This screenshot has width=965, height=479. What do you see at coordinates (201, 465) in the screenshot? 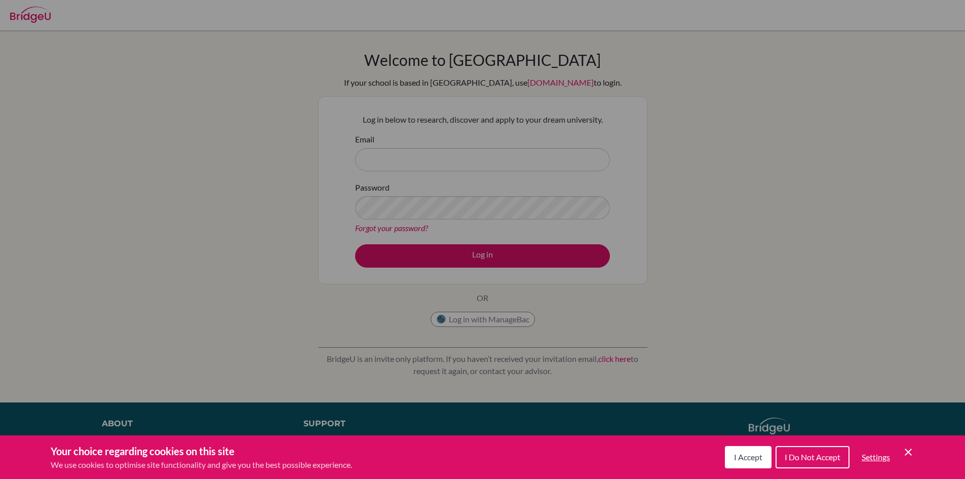
I see `p: We use cookies to optimise site functionality and give you the best possible experience.` at bounding box center [201, 465].